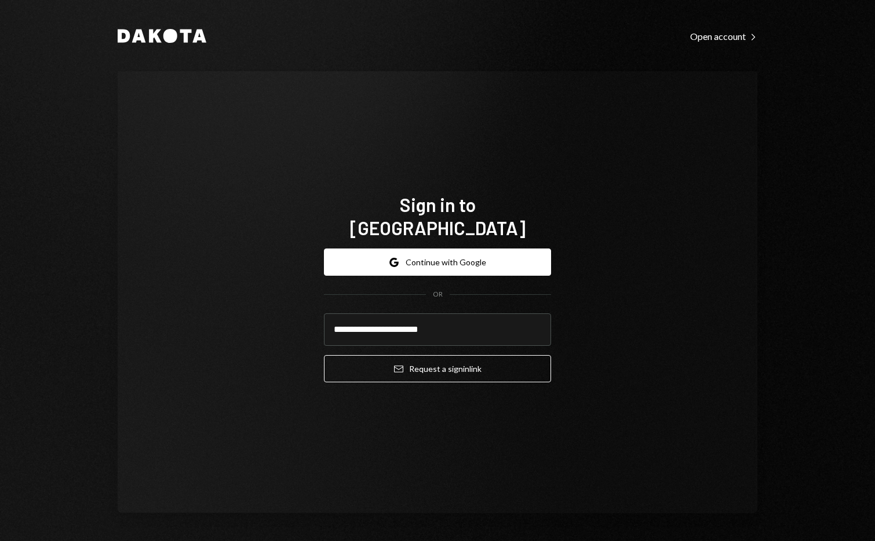 This screenshot has width=875, height=541. Describe the element at coordinates (437, 294) in the screenshot. I see `div: OR` at that location.